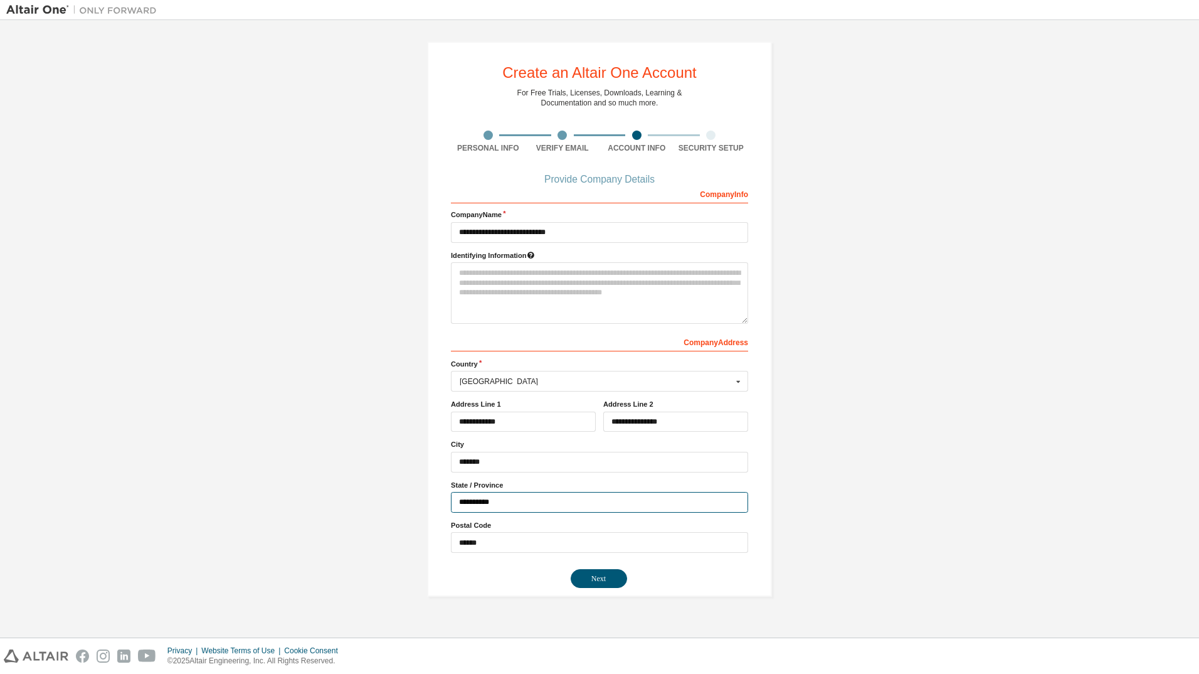 The width and height of the screenshot is (1199, 674). Describe the element at coordinates (523, 404) in the screenshot. I see `label: Address Line 1` at that location.